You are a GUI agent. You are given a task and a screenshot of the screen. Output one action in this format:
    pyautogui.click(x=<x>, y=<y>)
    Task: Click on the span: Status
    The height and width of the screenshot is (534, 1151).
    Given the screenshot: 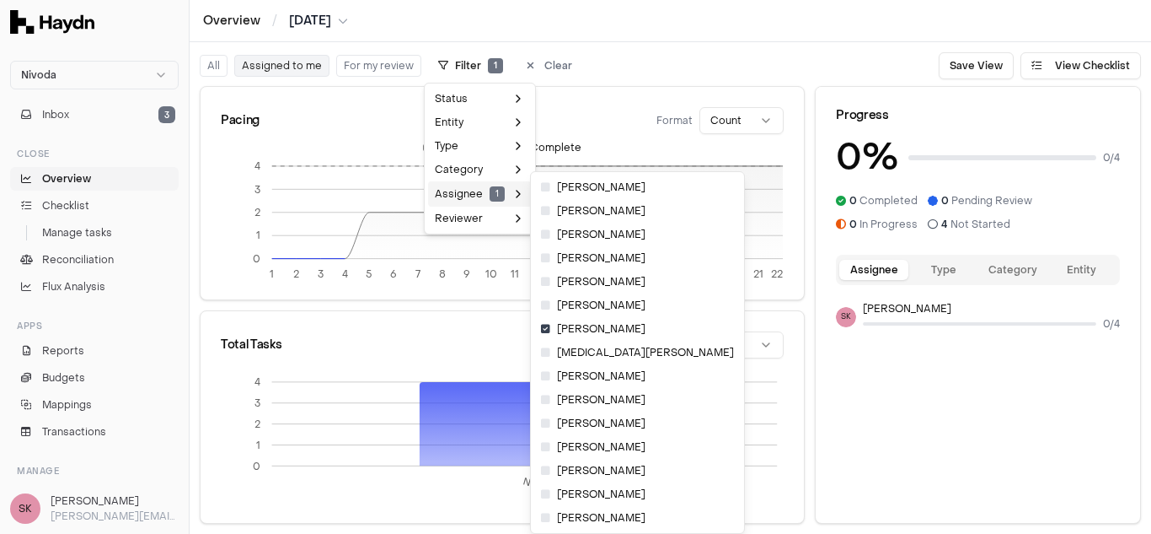 What is the action you would take?
    pyautogui.click(x=451, y=99)
    